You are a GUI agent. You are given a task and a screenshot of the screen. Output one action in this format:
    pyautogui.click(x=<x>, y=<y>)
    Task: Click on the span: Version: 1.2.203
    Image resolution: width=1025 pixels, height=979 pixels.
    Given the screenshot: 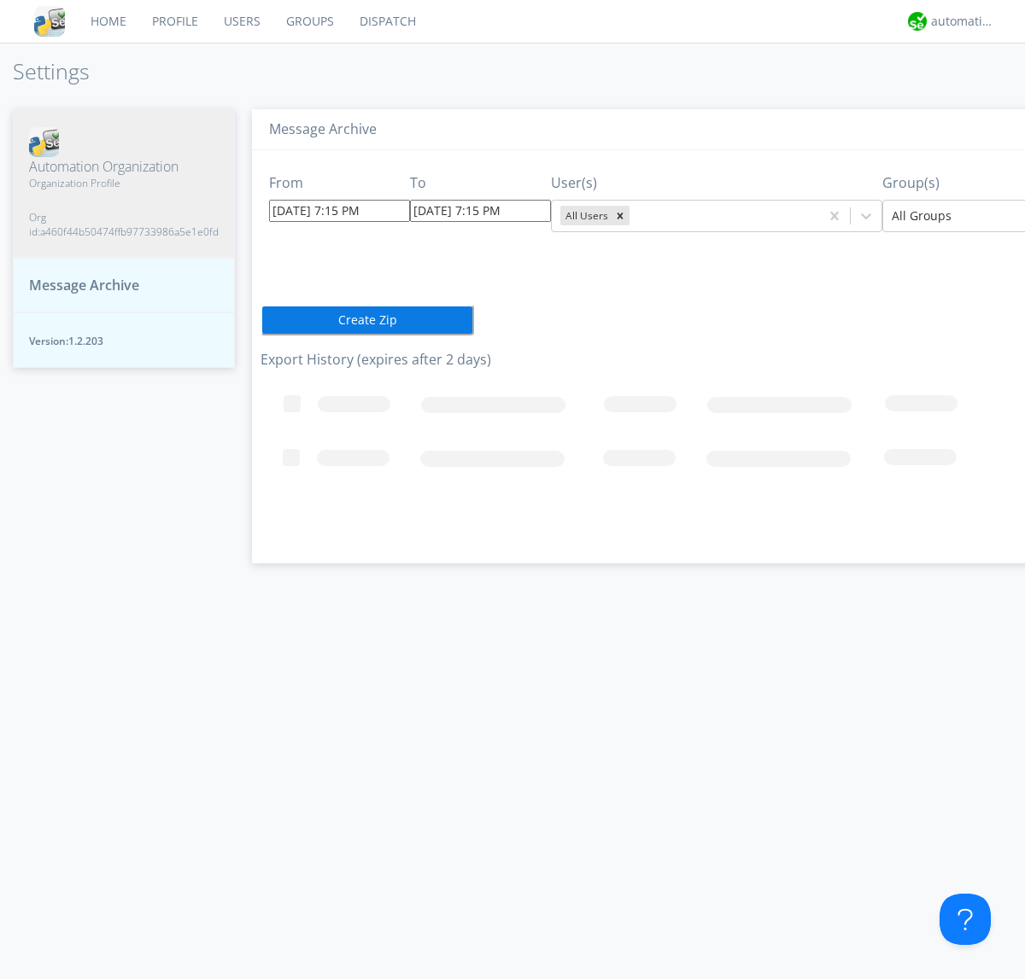 What is the action you would take?
    pyautogui.click(x=124, y=341)
    